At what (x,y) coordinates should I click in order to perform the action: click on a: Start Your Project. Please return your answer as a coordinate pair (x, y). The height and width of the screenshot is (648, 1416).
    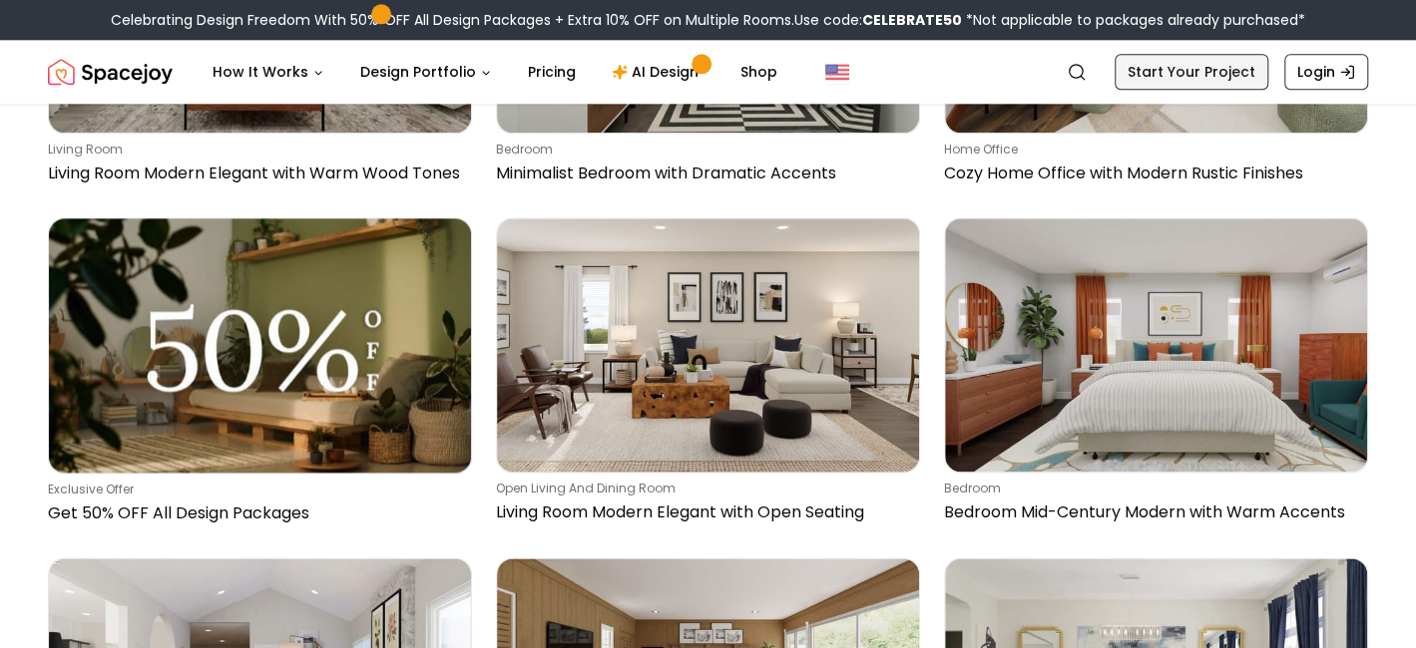
    Looking at the image, I should click on (1191, 72).